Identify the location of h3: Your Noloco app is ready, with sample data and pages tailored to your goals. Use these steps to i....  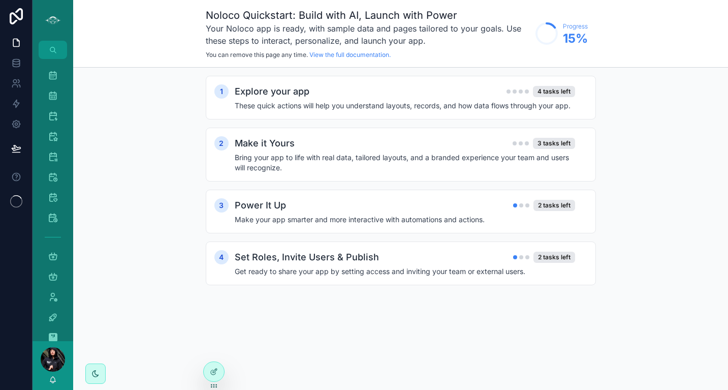
(368, 35).